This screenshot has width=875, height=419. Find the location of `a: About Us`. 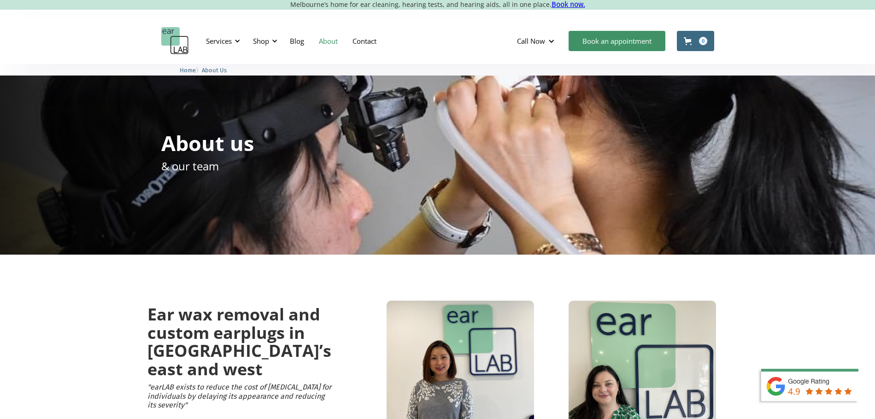

a: About Us is located at coordinates (214, 70).